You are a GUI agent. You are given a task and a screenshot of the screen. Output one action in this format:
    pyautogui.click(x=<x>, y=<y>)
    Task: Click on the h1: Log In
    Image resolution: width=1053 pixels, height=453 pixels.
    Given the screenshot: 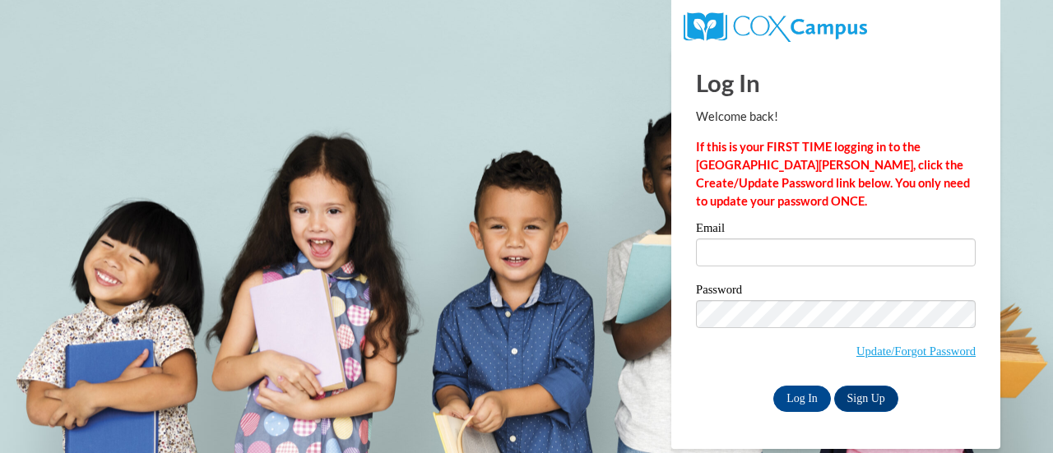 What is the action you would take?
    pyautogui.click(x=836, y=82)
    